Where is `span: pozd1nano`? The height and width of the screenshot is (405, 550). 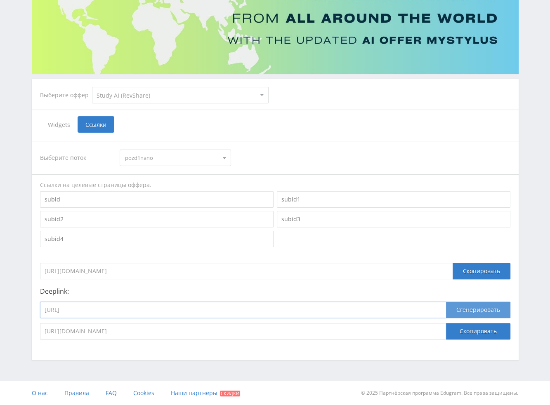 span: pozd1nano is located at coordinates (172, 158).